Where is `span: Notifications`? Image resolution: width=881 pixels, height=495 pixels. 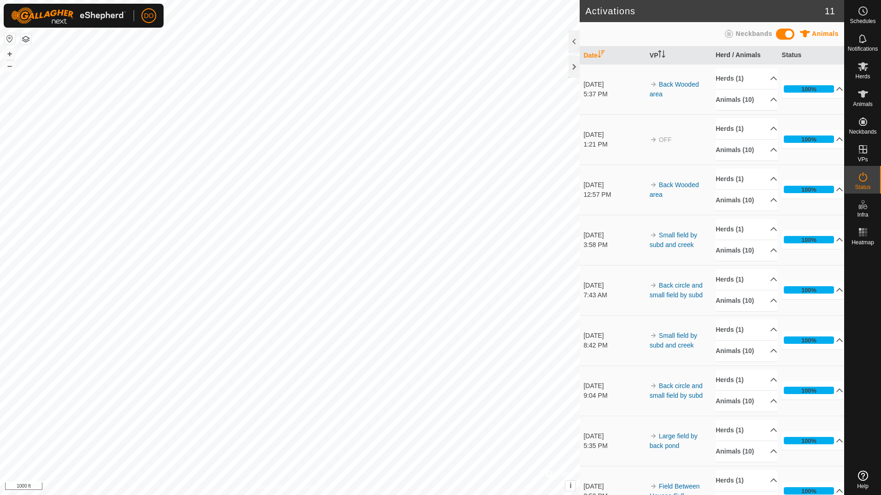
span: Notifications is located at coordinates (862, 49).